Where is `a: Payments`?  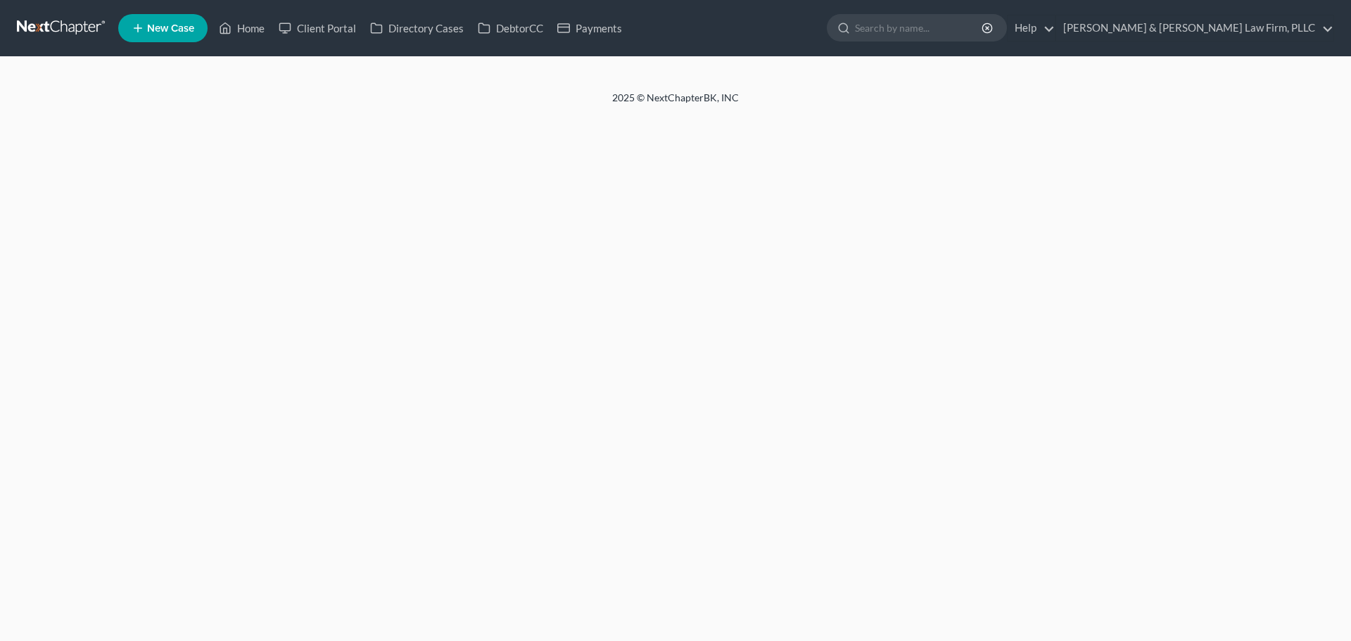
a: Payments is located at coordinates (590, 28).